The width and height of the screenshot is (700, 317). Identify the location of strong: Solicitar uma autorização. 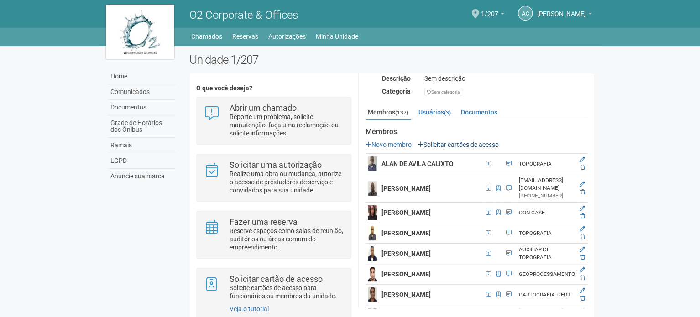
(276, 165).